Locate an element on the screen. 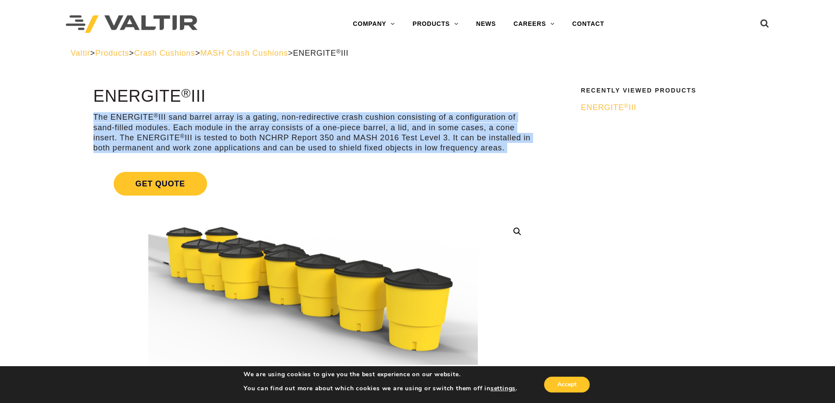 The image size is (835, 403). a: ENERGITE®III is located at coordinates (670, 108).